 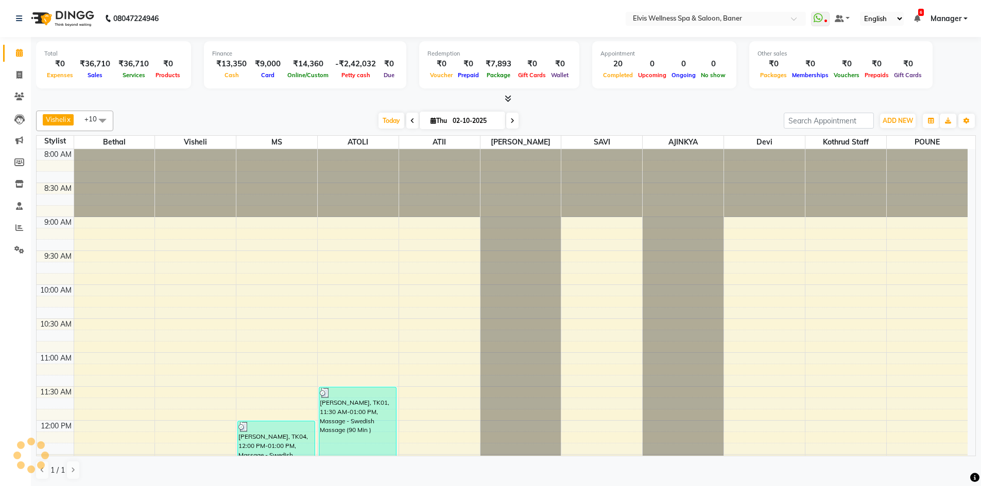 What do you see at coordinates (475, 121) in the screenshot?
I see `input: 2025-10-02` at bounding box center [475, 121].